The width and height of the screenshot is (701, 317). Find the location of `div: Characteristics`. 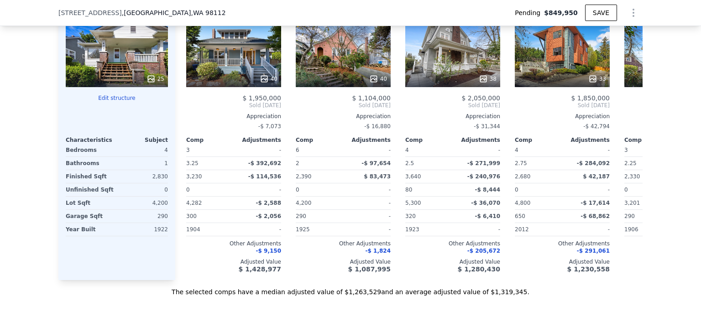

div: Characteristics is located at coordinates (91, 140).